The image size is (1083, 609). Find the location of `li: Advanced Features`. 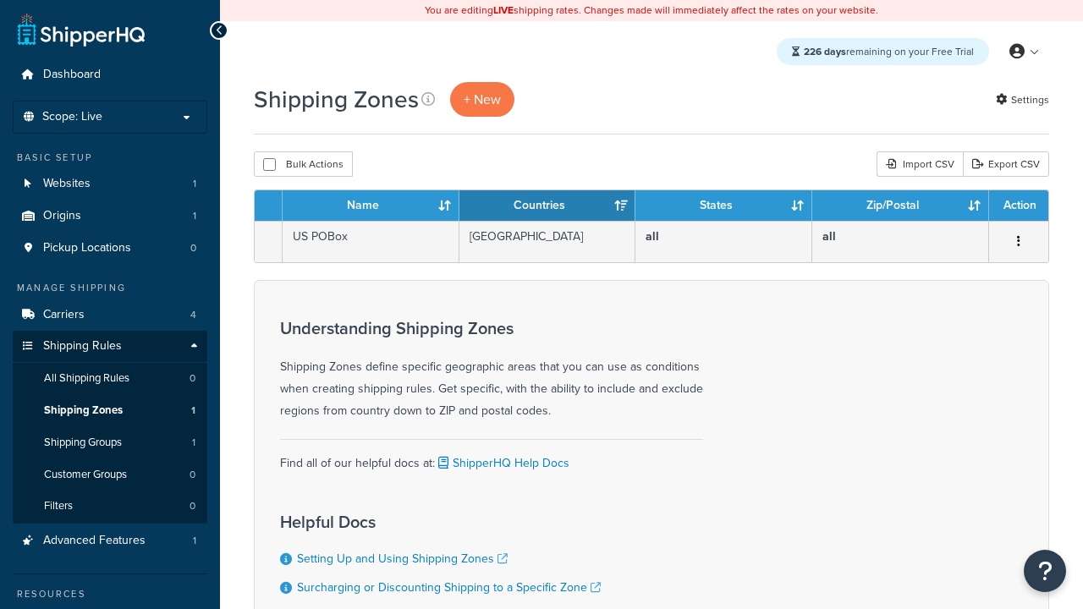

li: Advanced Features is located at coordinates (110, 541).